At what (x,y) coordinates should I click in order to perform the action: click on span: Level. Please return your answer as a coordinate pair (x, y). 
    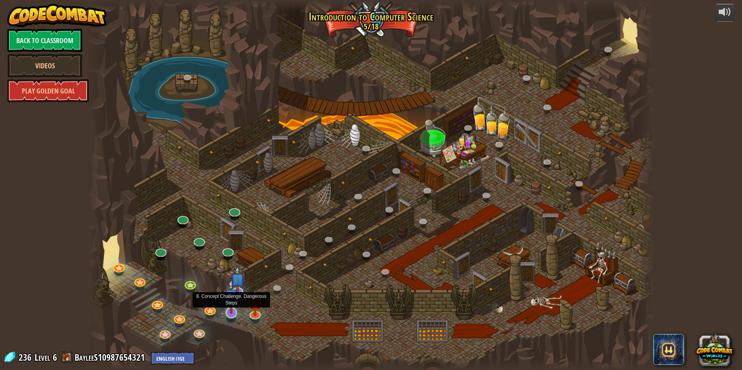
    Looking at the image, I should click on (42, 358).